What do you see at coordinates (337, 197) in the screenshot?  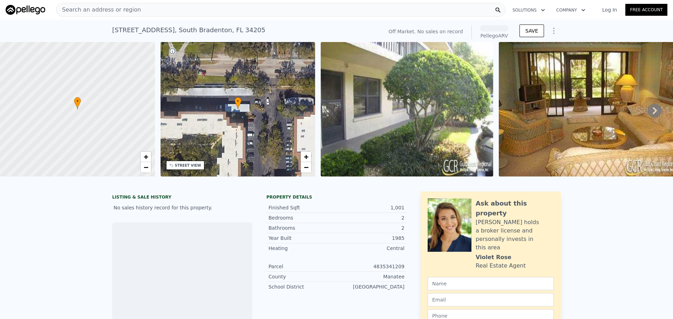 I see `div: Property details` at bounding box center [337, 197].